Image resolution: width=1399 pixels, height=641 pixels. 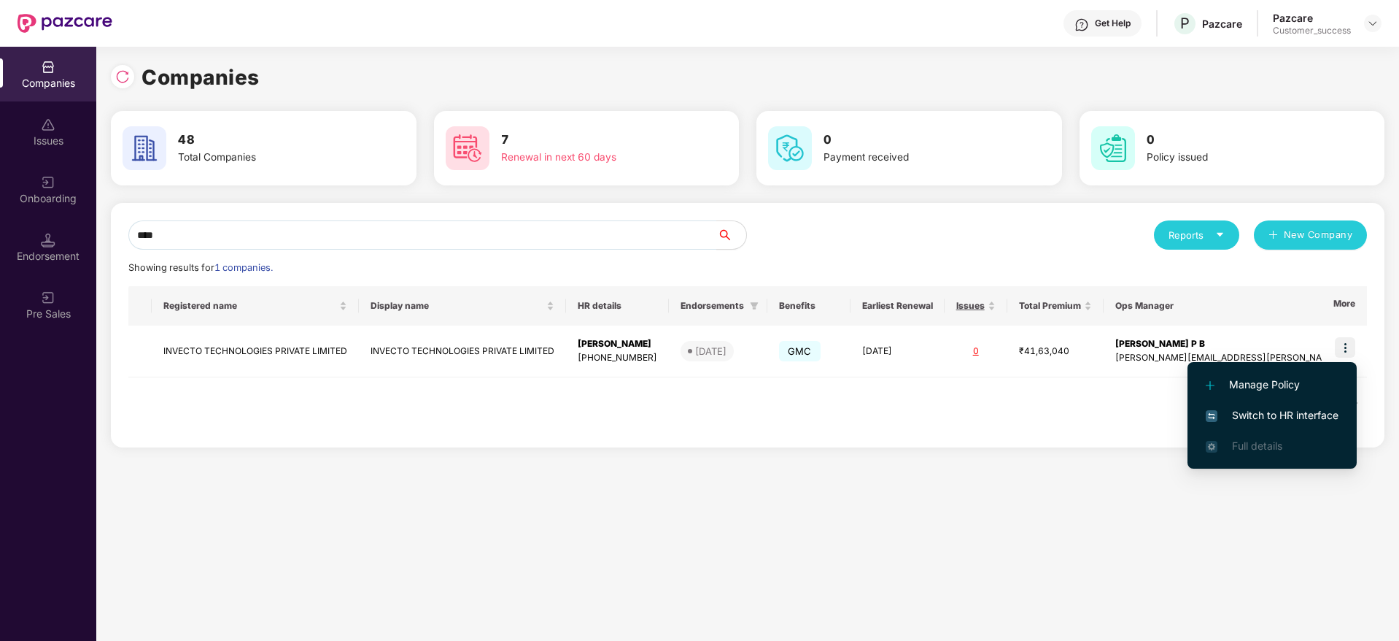 What do you see at coordinates (65, 23) in the screenshot?
I see `img: New Pazcare Logo` at bounding box center [65, 23].